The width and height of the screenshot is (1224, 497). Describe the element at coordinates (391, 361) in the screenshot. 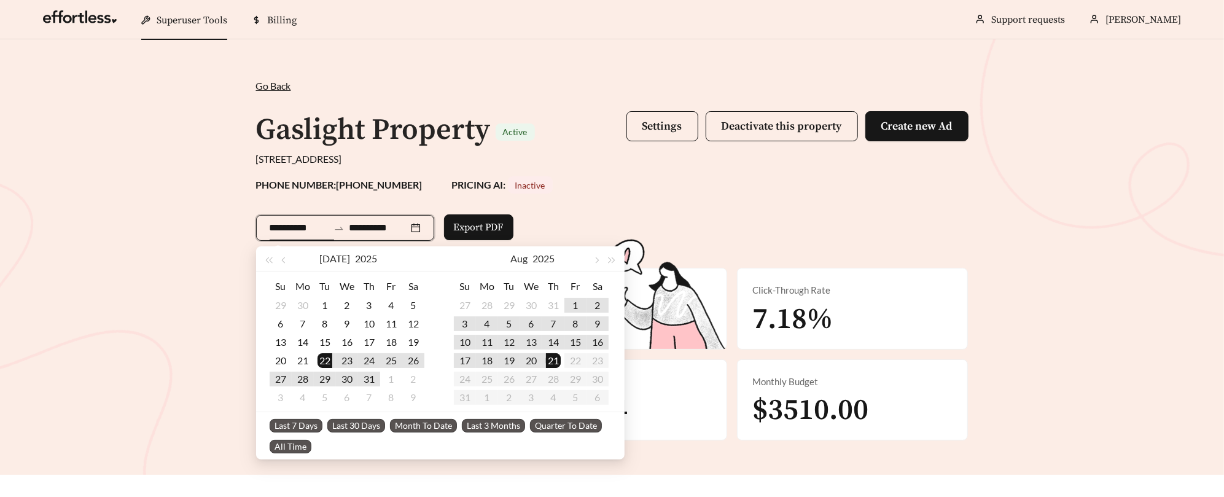

I see `div: 25` at that location.